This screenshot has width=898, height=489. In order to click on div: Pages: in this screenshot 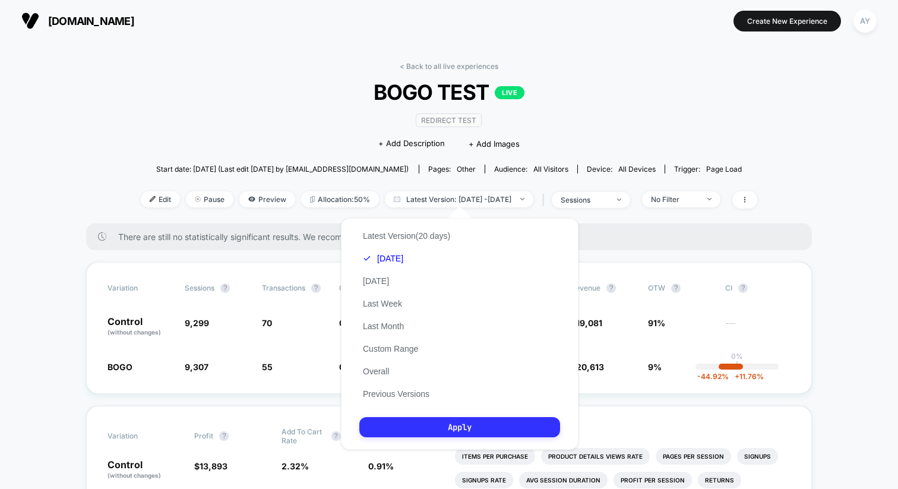, I will do `click(452, 169)`.